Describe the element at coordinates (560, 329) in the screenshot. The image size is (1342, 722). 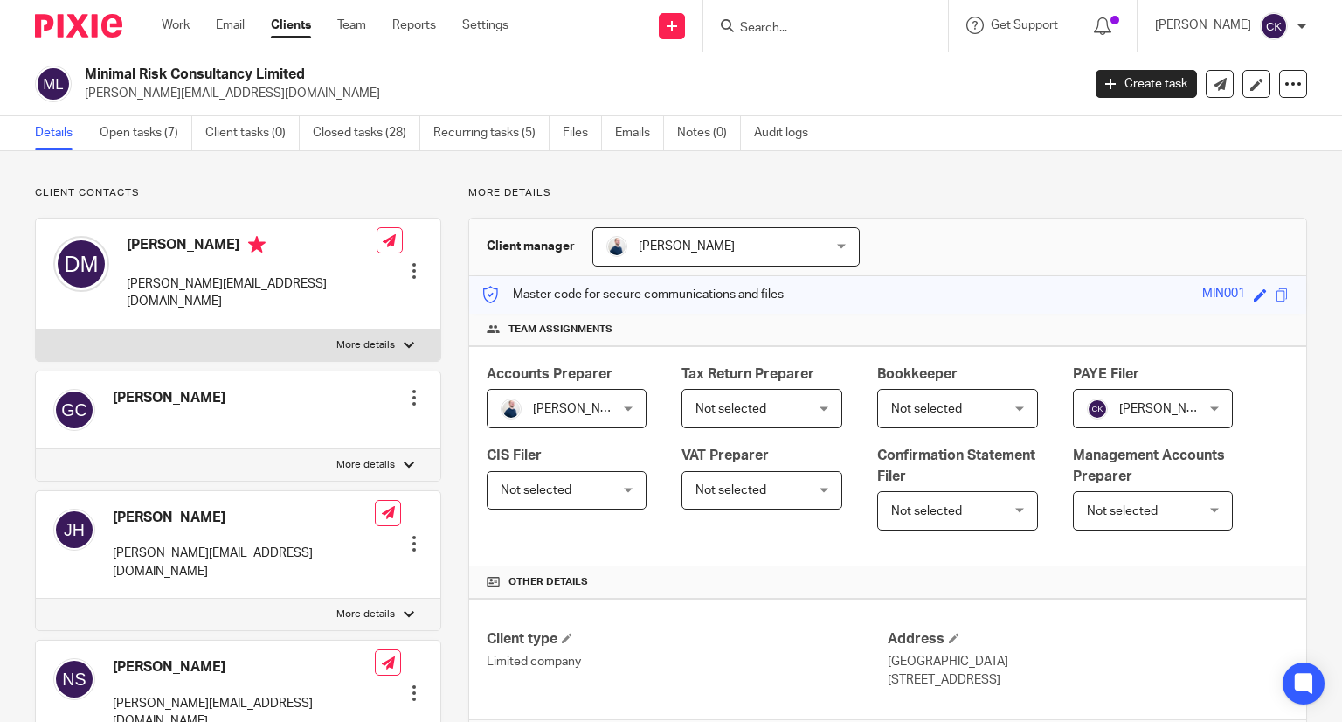
I see `span: Team assignments` at that location.